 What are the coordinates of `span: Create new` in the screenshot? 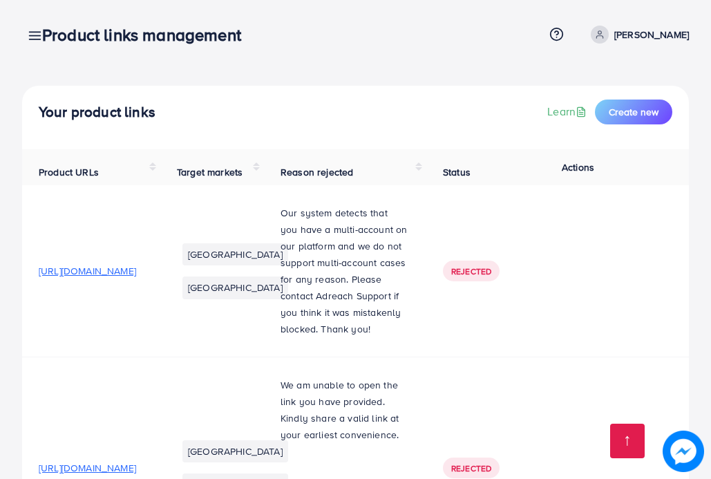 It's located at (633, 112).